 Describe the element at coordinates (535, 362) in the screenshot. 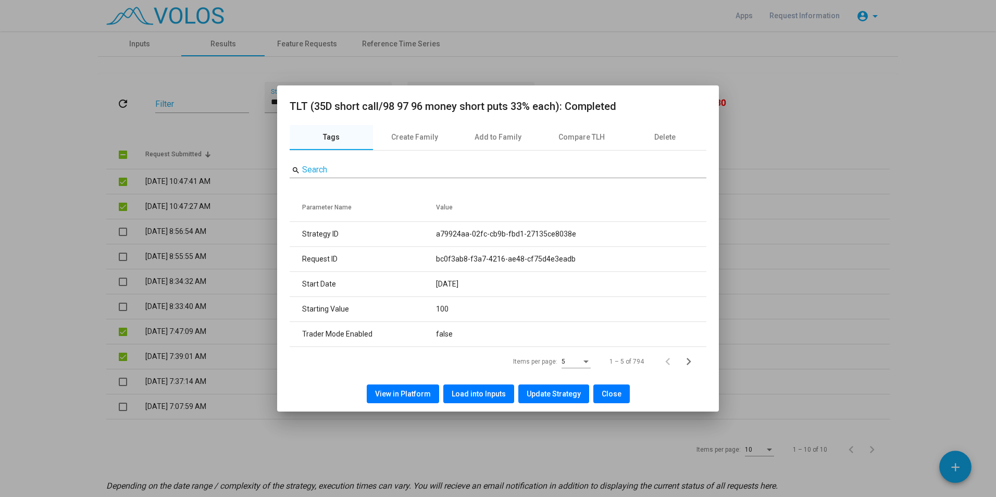

I see `div: Items per page:` at that location.